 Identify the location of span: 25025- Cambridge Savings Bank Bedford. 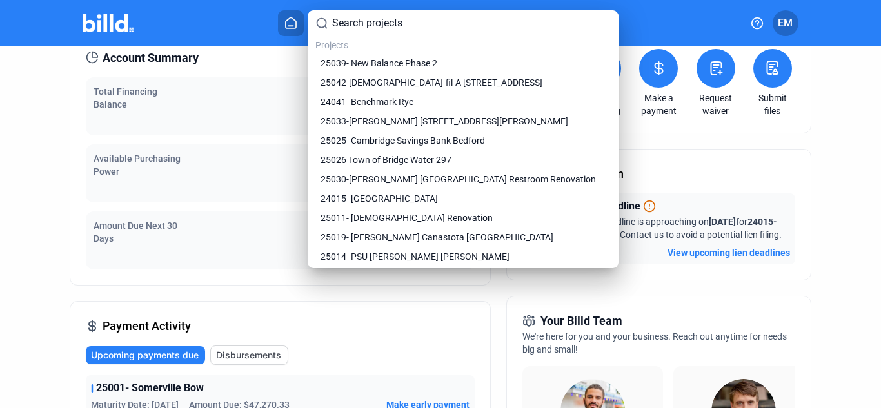
(403, 141).